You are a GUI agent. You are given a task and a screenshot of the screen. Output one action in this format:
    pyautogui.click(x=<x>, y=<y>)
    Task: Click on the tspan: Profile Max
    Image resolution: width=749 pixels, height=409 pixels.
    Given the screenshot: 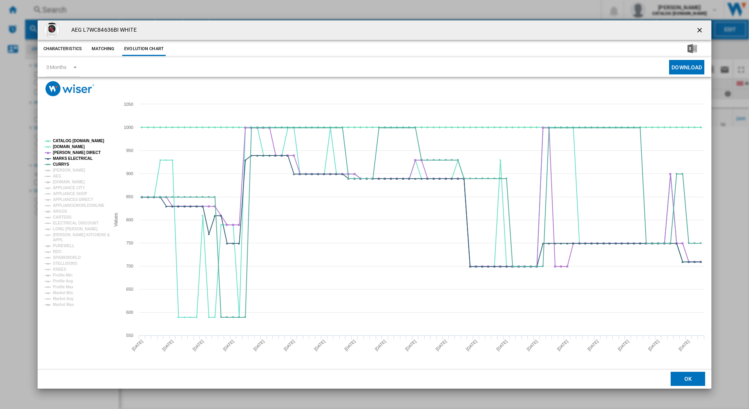 What is the action you would take?
    pyautogui.click(x=63, y=287)
    